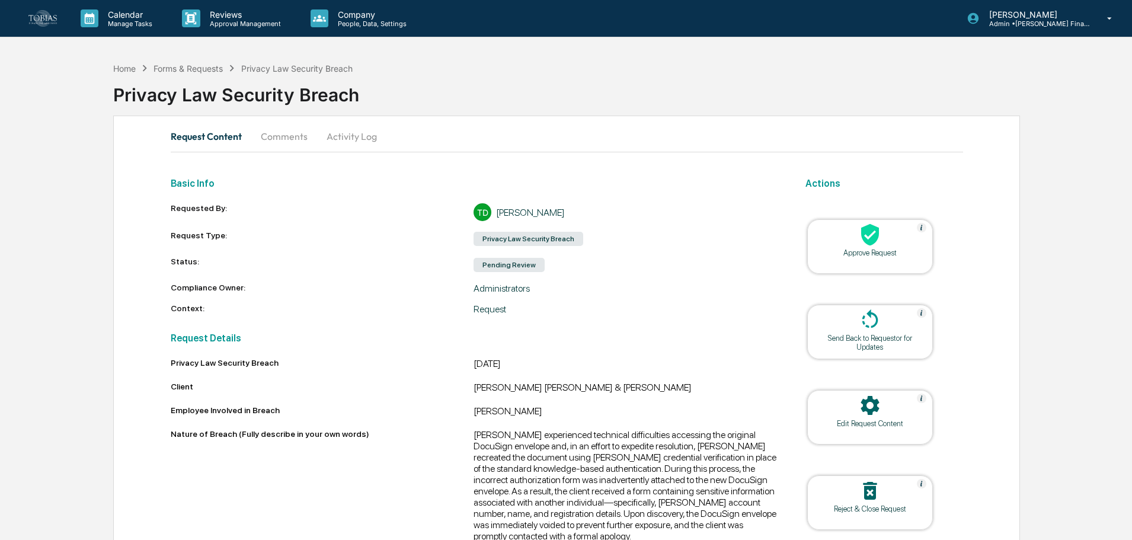 The height and width of the screenshot is (540, 1132). What do you see at coordinates (284, 136) in the screenshot?
I see `button: Comments` at bounding box center [284, 136].